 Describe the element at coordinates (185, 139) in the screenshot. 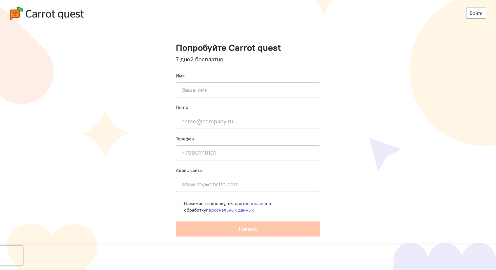

I see `label: Телефон` at that location.